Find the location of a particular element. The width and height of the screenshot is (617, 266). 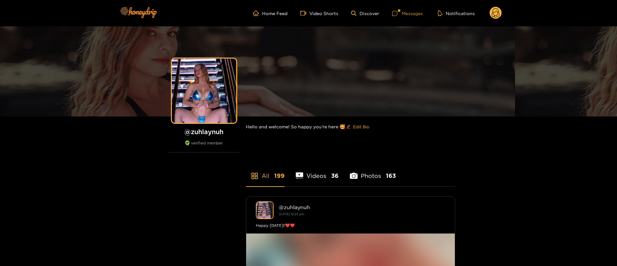

a: Video Shorts is located at coordinates (319, 13).